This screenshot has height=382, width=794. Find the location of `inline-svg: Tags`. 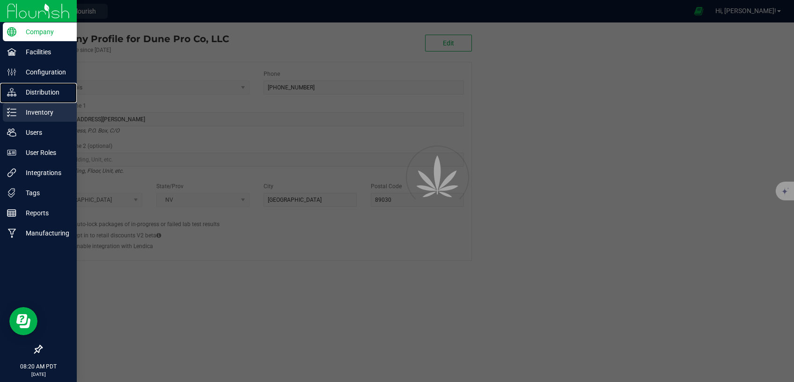

inline-svg: Tags is located at coordinates (12, 193).